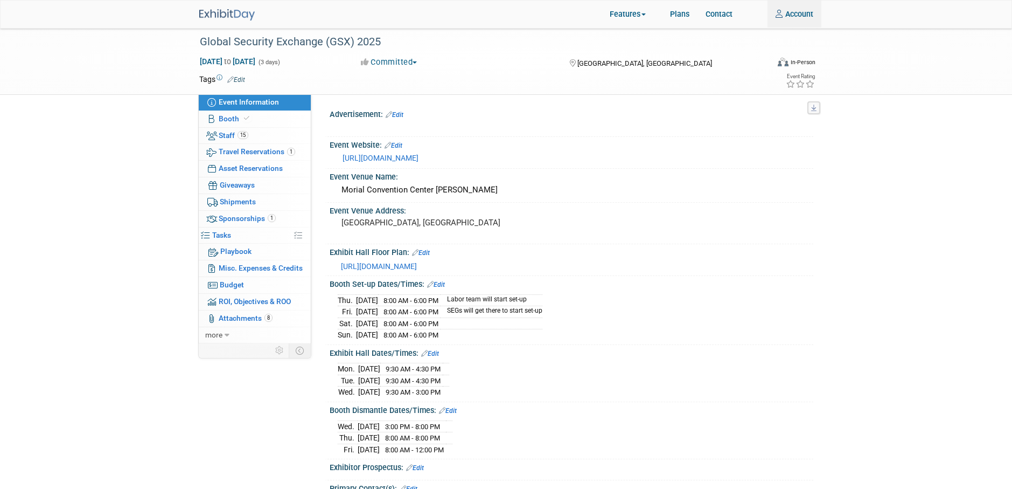 Image resolution: width=1012 pixels, height=489 pixels. I want to click on a: Travel Reservations1, so click(255, 152).